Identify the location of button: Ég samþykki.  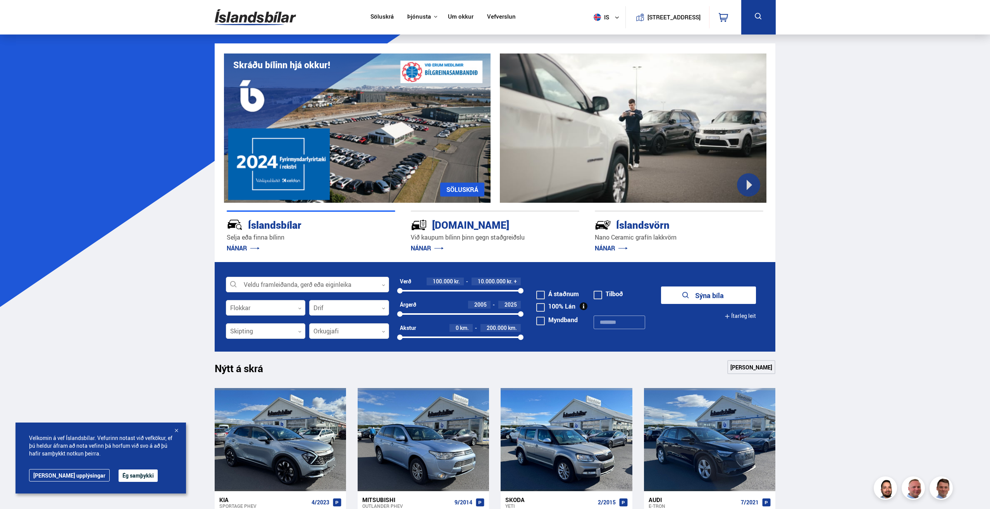
(138, 475).